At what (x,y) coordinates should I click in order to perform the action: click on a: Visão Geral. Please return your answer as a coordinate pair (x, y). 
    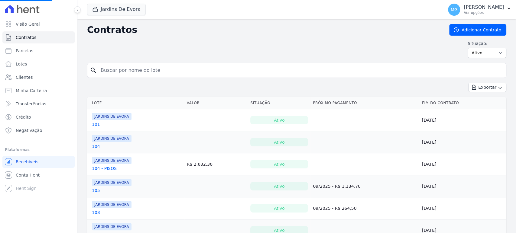
    Looking at the image, I should click on (38, 24).